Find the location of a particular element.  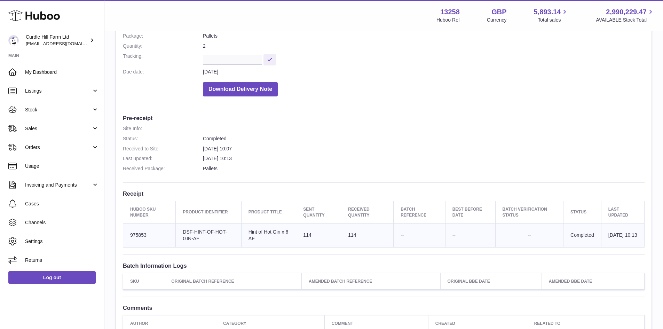

div: Currency is located at coordinates (497, 20).